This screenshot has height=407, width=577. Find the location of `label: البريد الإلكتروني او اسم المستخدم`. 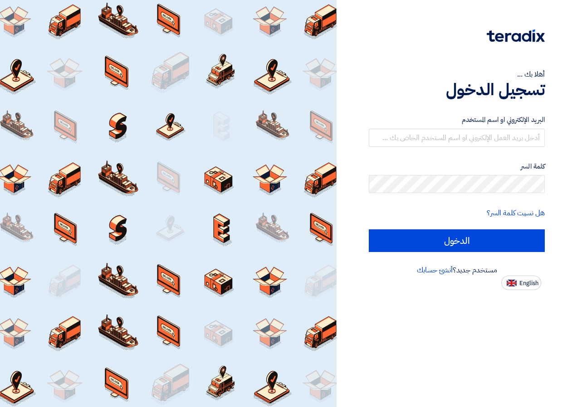

label: البريد الإلكتروني او اسم المستخدم is located at coordinates (457, 120).